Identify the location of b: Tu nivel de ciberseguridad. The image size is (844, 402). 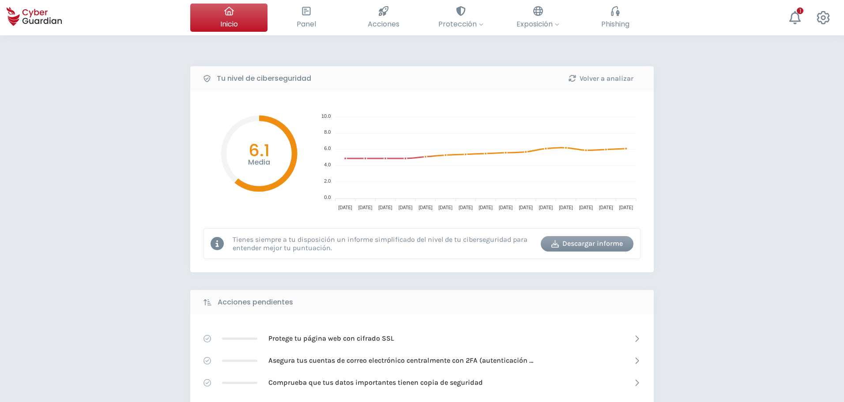
(264, 79).